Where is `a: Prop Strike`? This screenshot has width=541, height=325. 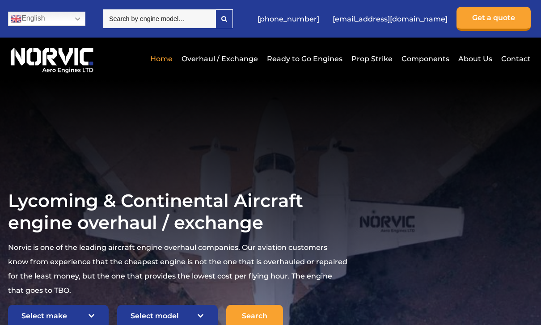
a: Prop Strike is located at coordinates (372, 59).